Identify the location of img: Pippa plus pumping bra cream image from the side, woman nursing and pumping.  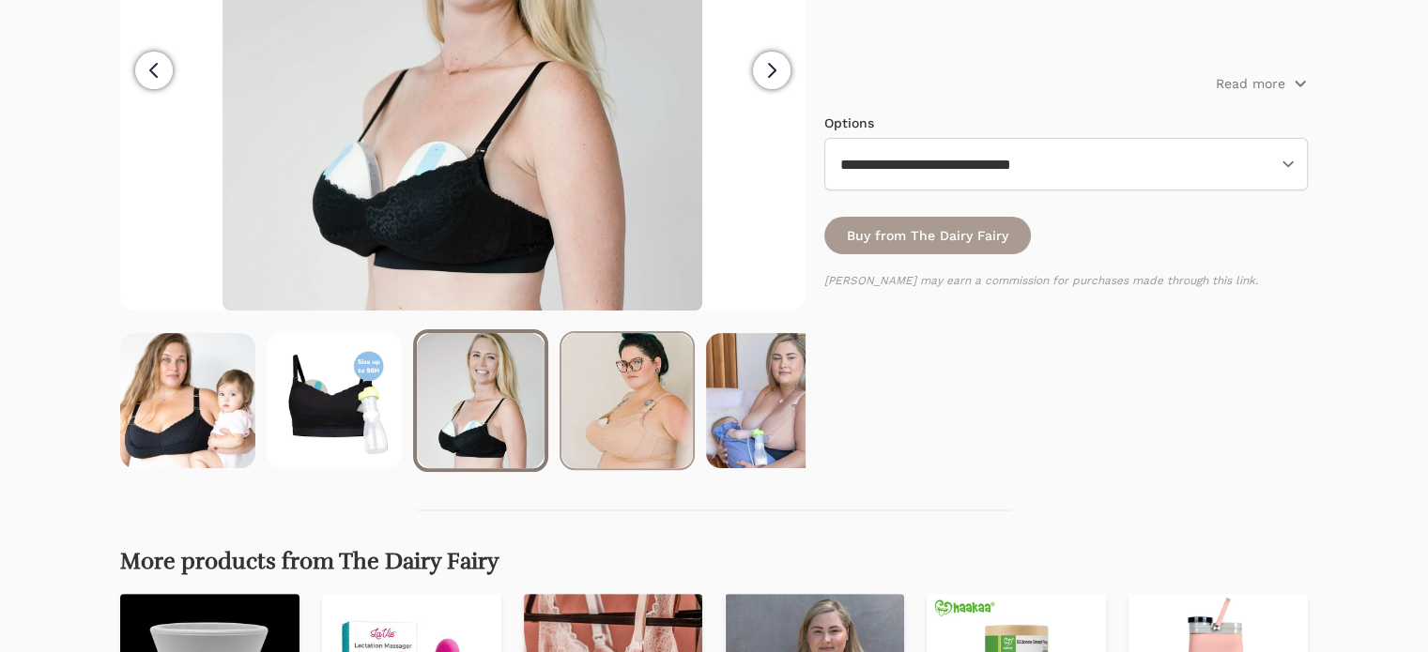
(774, 401).